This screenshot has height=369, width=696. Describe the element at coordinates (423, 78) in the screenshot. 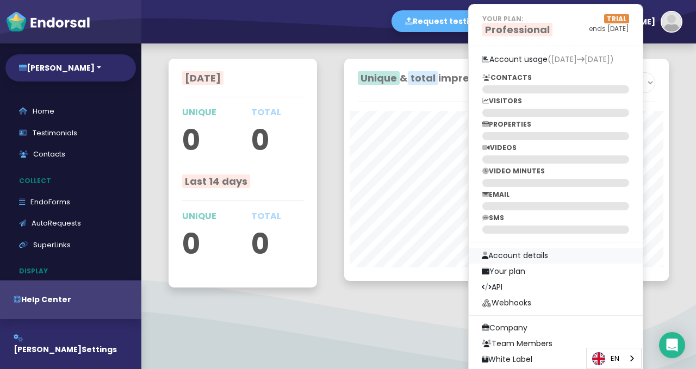

I see `span: total` at that location.